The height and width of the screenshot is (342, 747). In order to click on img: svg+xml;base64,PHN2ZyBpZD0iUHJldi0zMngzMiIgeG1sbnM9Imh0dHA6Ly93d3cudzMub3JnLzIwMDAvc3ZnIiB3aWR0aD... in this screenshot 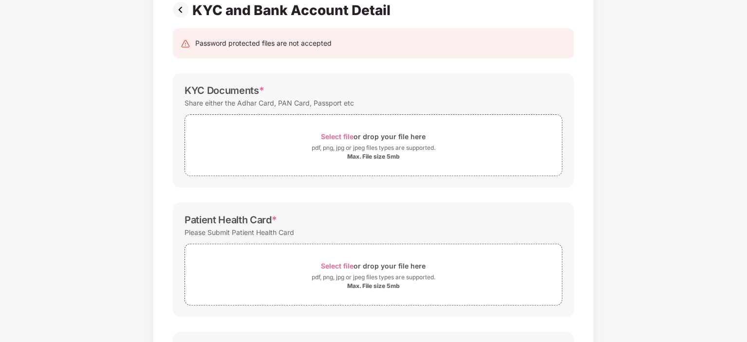, I will do `click(182, 10)`.